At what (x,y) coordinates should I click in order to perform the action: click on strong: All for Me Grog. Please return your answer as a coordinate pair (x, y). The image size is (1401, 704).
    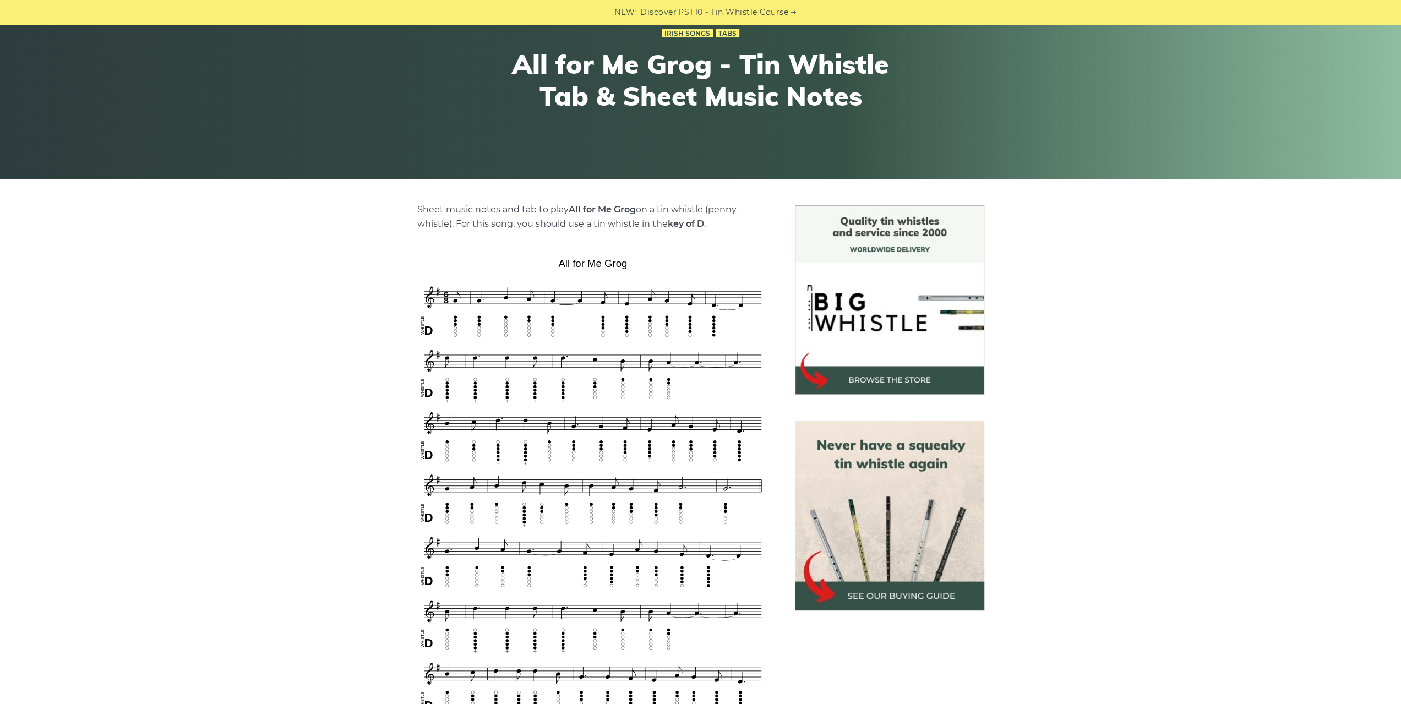
    Looking at the image, I should click on (602, 209).